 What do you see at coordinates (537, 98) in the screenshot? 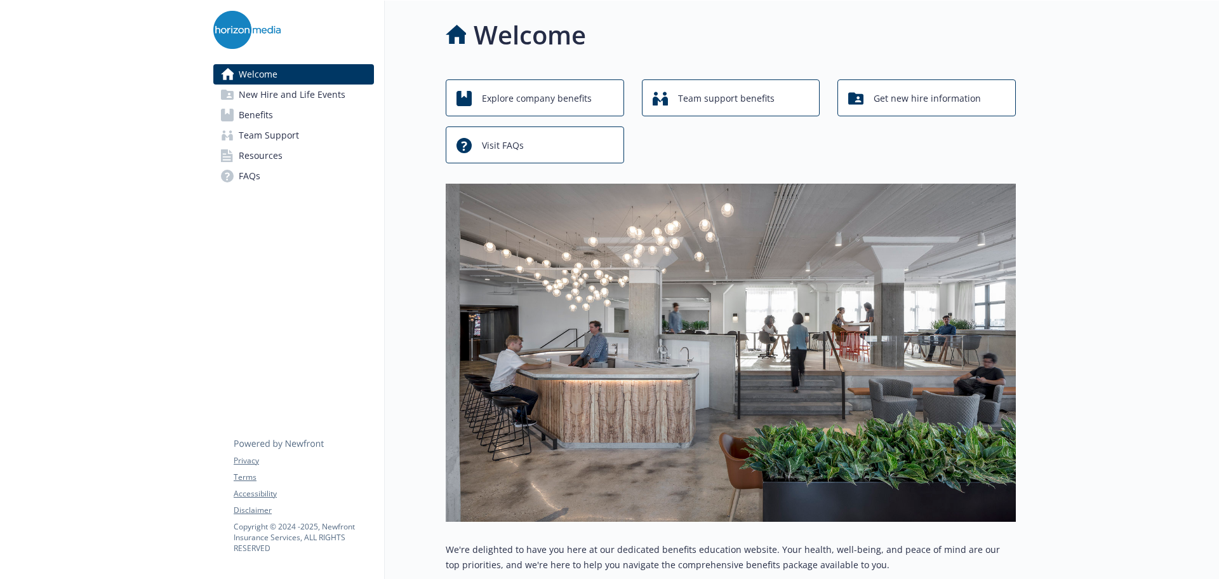
I see `span: Explore company benefits` at bounding box center [537, 98].